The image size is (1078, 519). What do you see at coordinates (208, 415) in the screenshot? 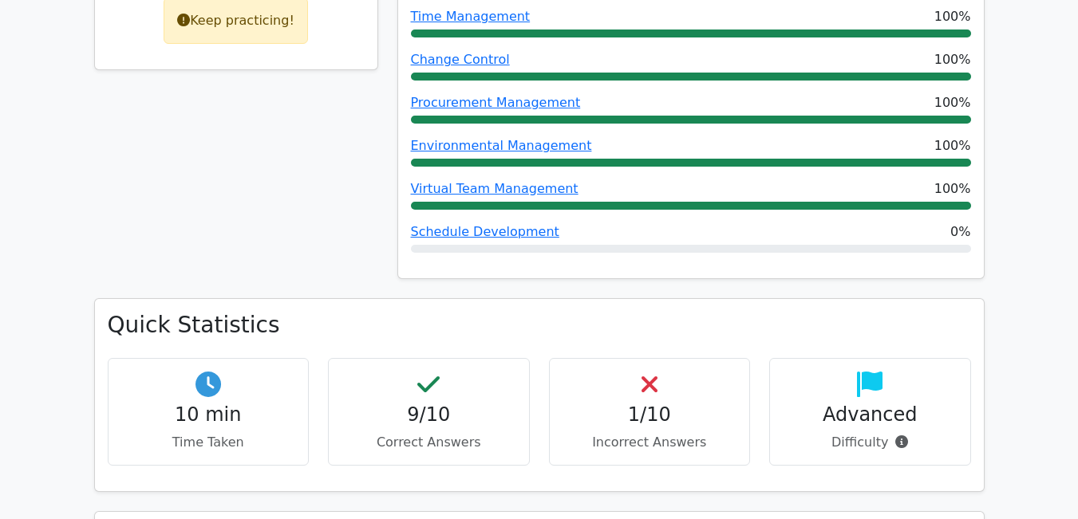
I see `h4: 10 min` at bounding box center [208, 415].